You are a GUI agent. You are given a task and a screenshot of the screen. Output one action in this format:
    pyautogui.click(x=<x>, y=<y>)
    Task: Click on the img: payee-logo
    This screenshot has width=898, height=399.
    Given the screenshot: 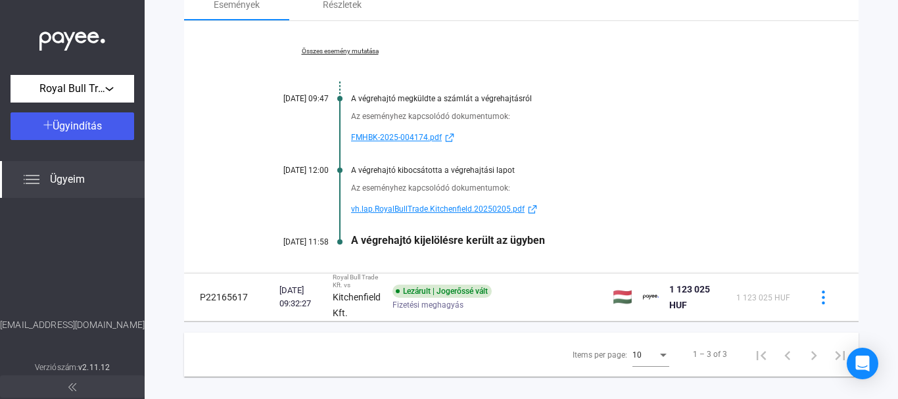 What is the action you would take?
    pyautogui.click(x=651, y=297)
    